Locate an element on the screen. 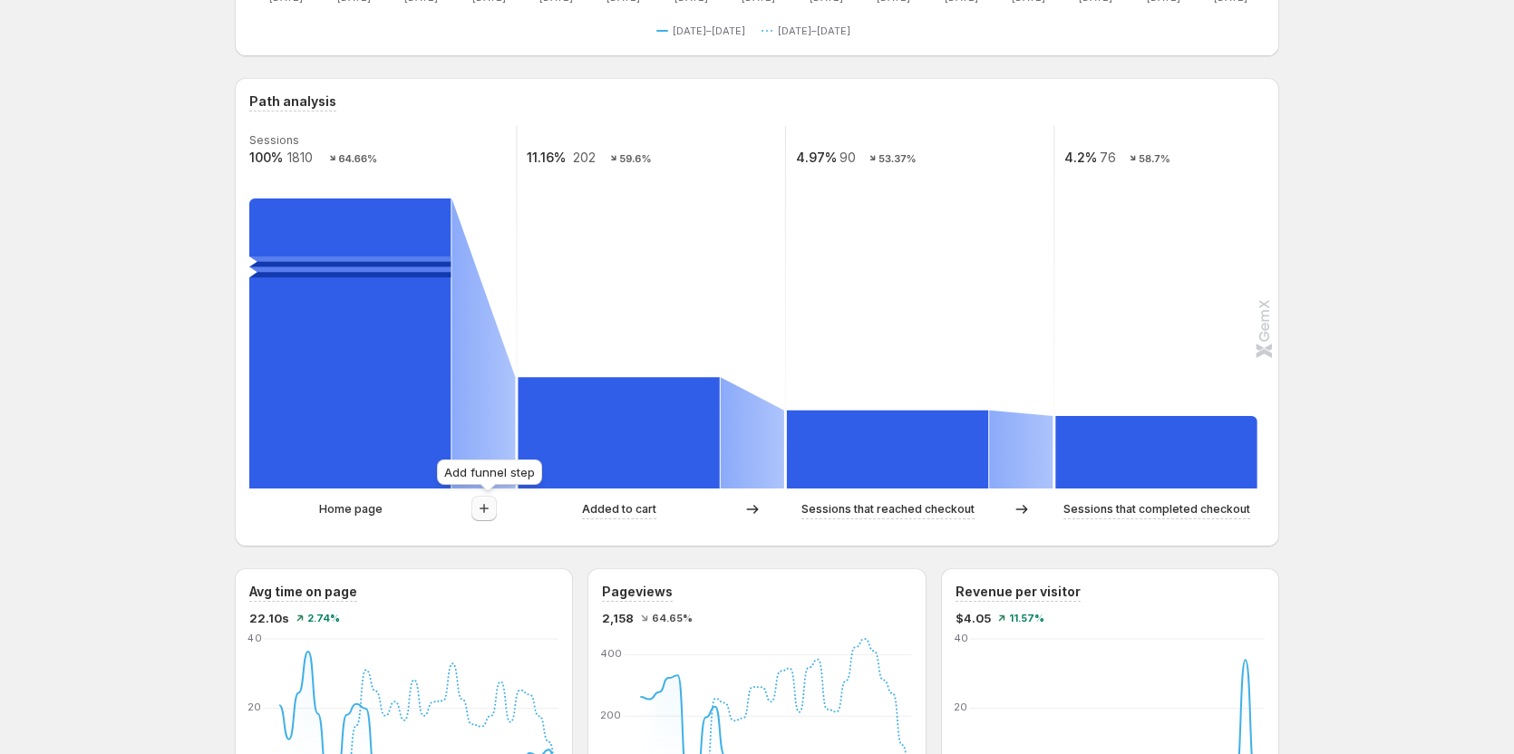  text: 202 is located at coordinates (584, 157).